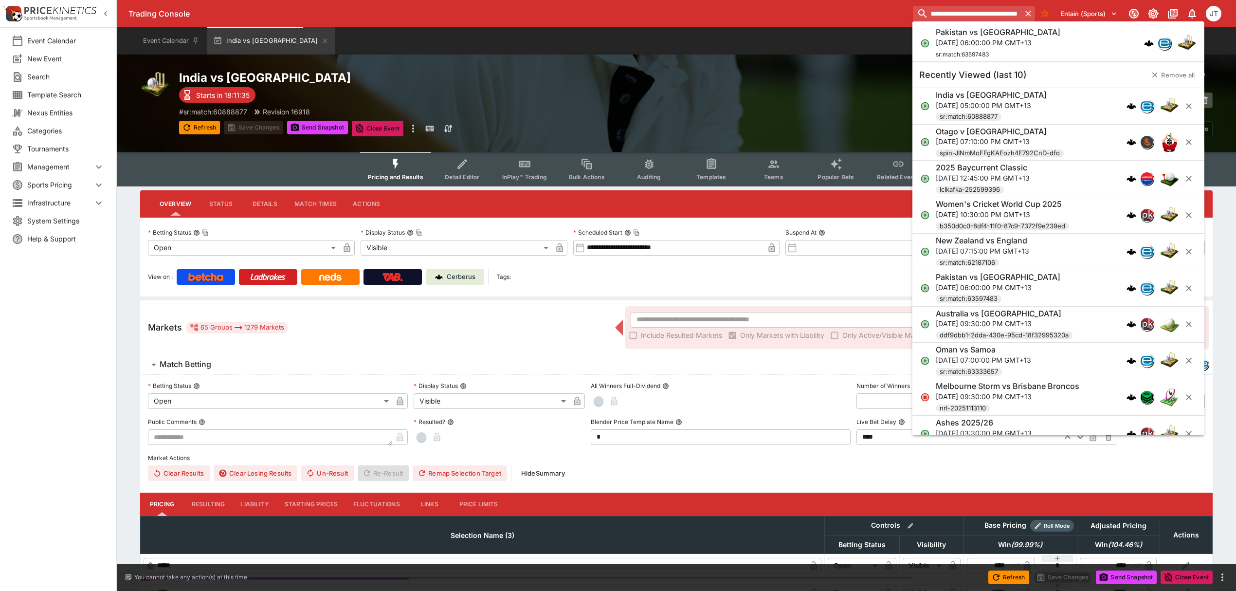 This screenshot has height=591, width=1236. Describe the element at coordinates (172, 421) in the screenshot. I see `p: Public Comments` at that location.